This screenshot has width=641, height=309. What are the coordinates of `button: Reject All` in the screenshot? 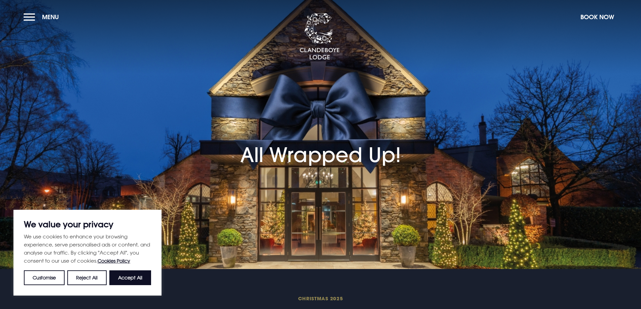 It's located at (87, 278).